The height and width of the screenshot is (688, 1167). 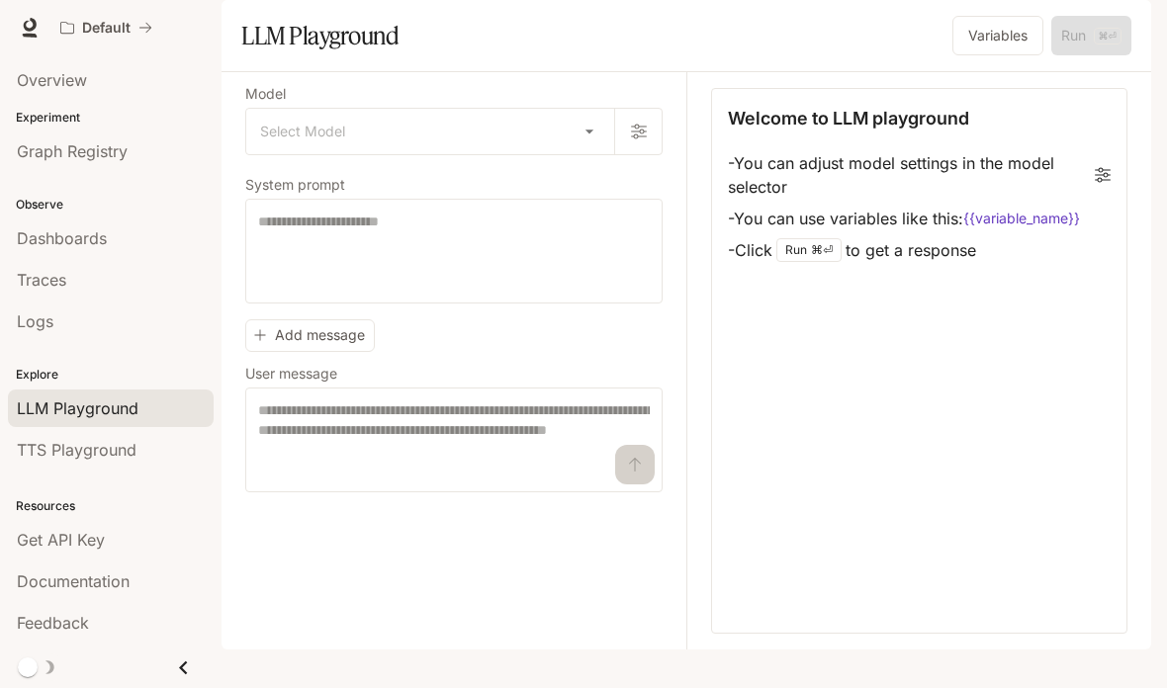 What do you see at coordinates (295, 185) in the screenshot?
I see `p: System prompt` at bounding box center [295, 185].